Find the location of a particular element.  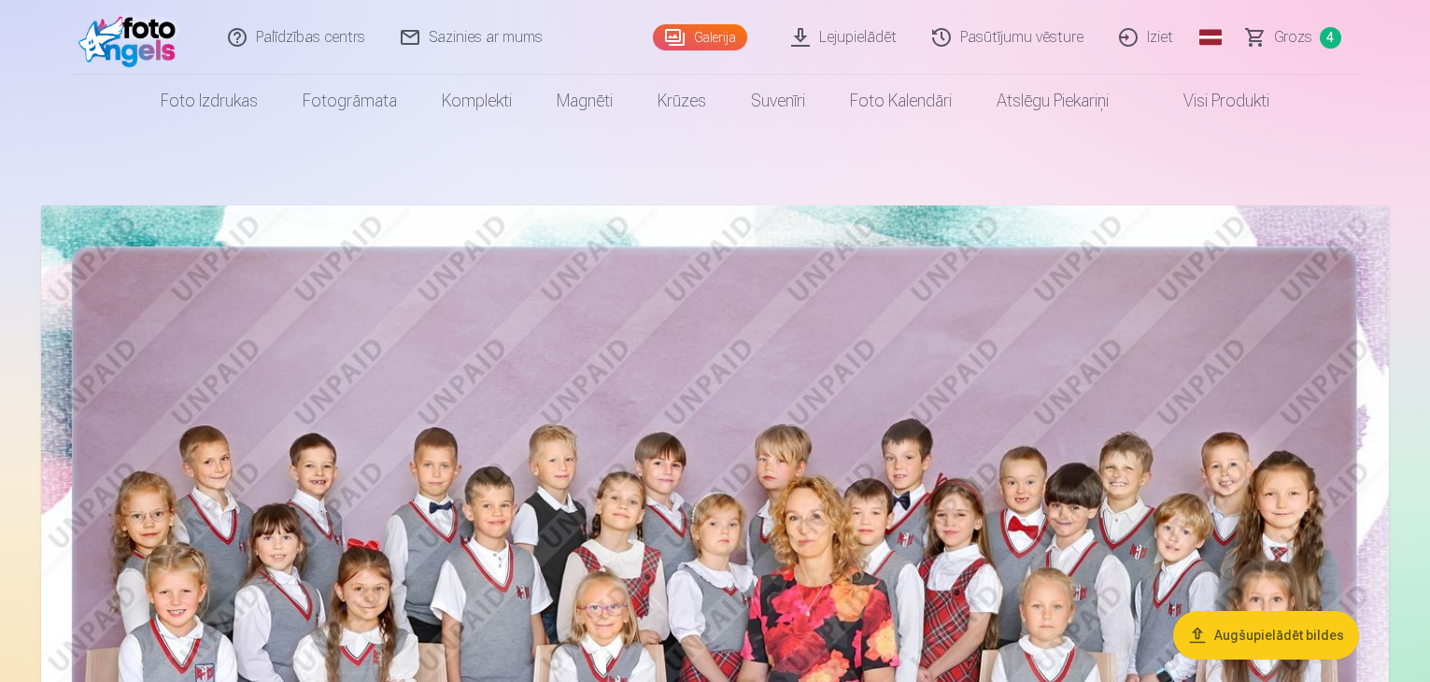

a: Visi produkti is located at coordinates (1212, 101).